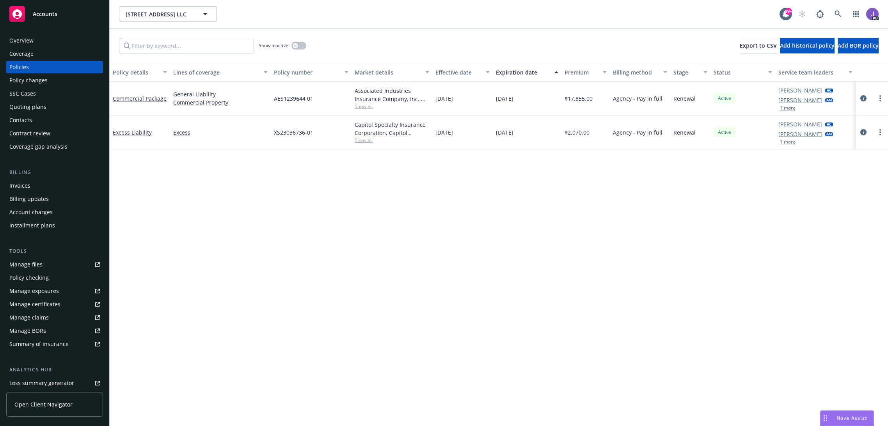 This screenshot has height=426, width=888. What do you see at coordinates (635, 72) in the screenshot?
I see `div: Billing method` at bounding box center [635, 72].